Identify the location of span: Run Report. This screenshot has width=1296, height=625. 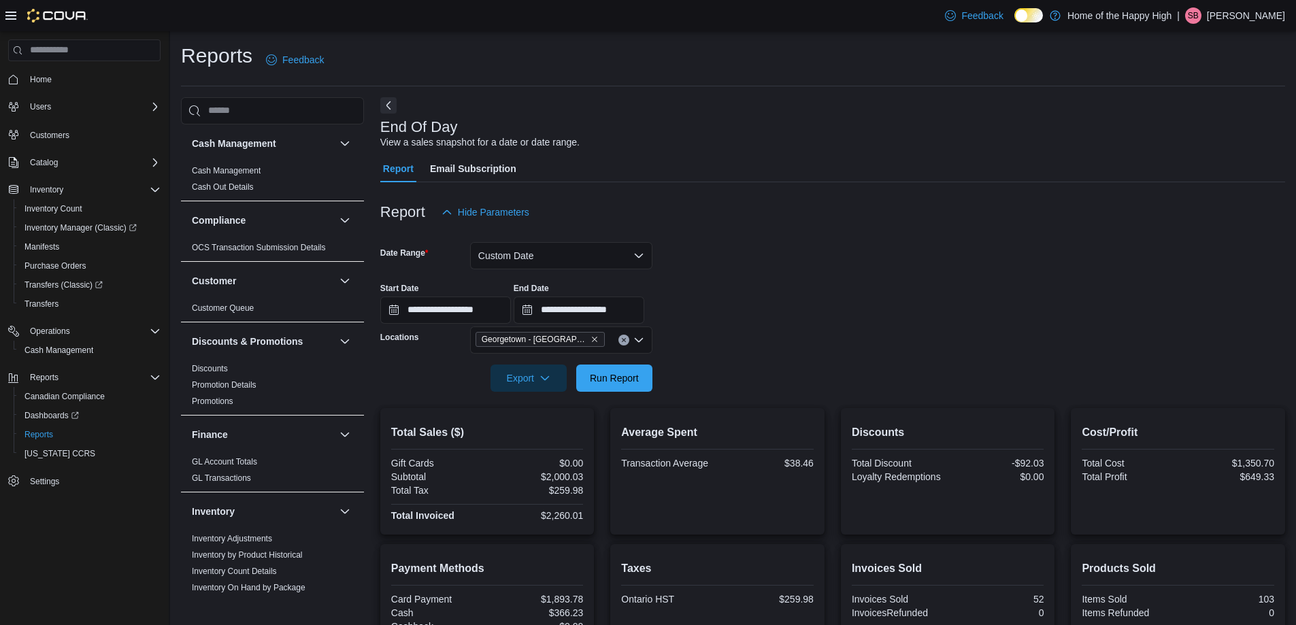
(614, 378).